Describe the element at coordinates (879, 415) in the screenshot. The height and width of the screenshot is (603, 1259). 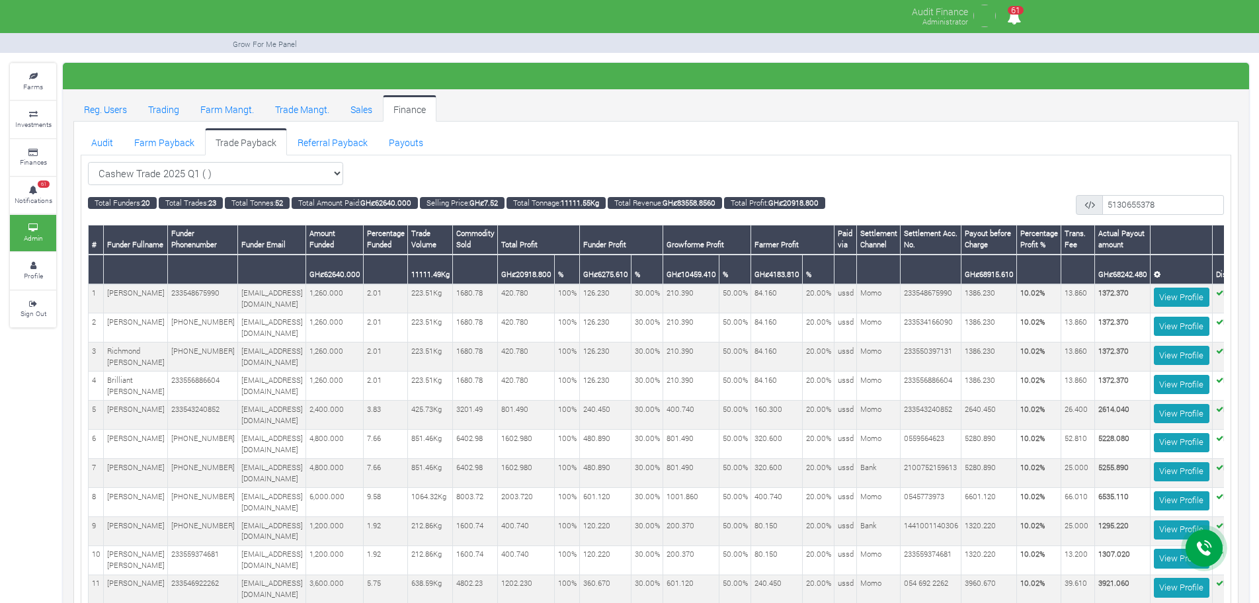
I see `td: Momo` at that location.